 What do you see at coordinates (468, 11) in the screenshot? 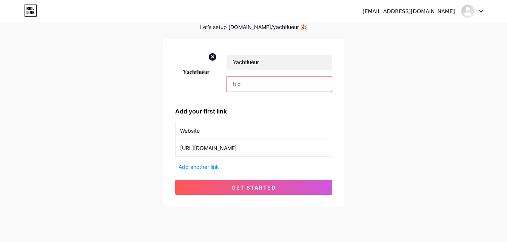
I see `img: yachtlueur` at bounding box center [468, 11].